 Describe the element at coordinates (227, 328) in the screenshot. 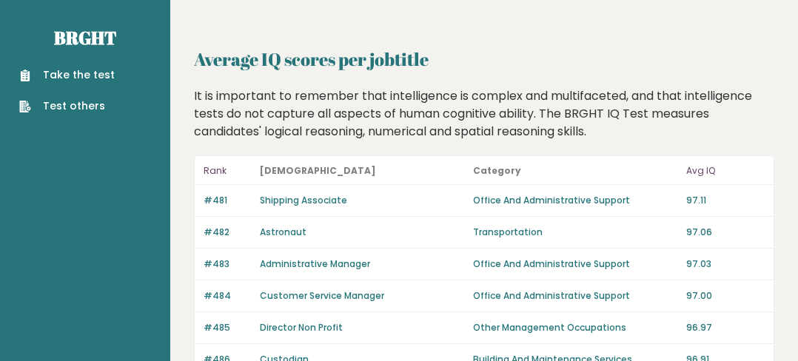

I see `p: #485` at that location.